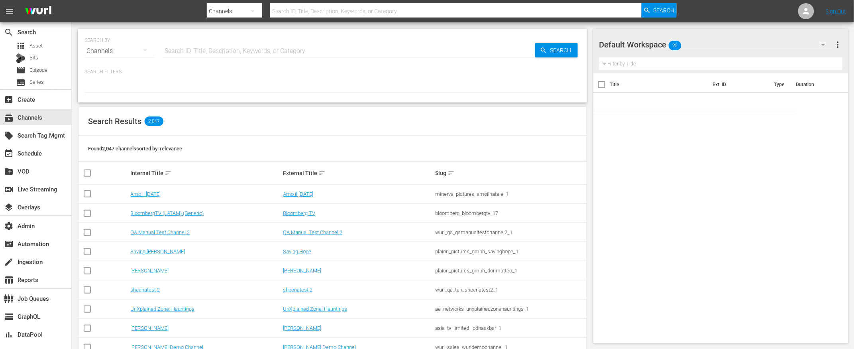  What do you see at coordinates (333, 72) in the screenshot?
I see `p: Search Filters:` at bounding box center [333, 72].